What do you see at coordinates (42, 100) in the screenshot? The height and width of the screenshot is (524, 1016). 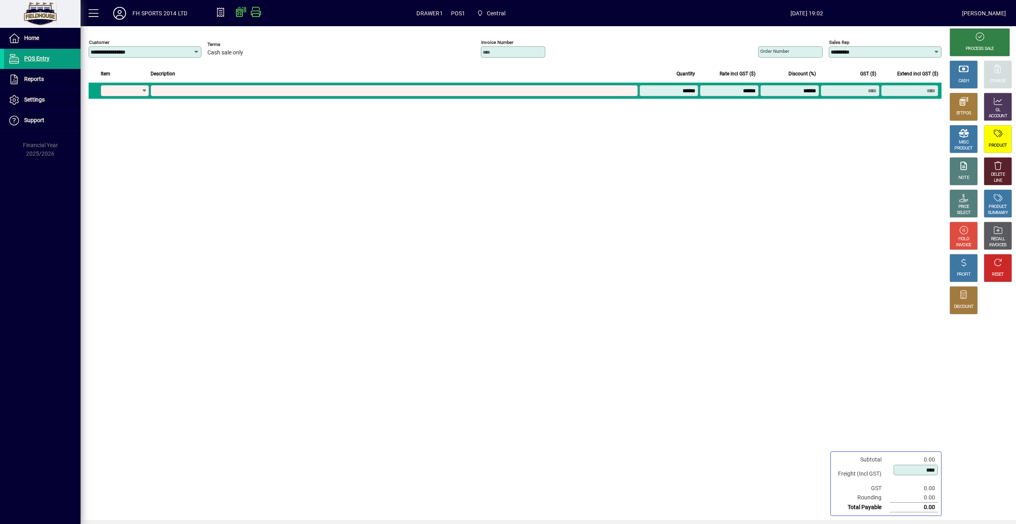 I see `a: Settings` at bounding box center [42, 100].